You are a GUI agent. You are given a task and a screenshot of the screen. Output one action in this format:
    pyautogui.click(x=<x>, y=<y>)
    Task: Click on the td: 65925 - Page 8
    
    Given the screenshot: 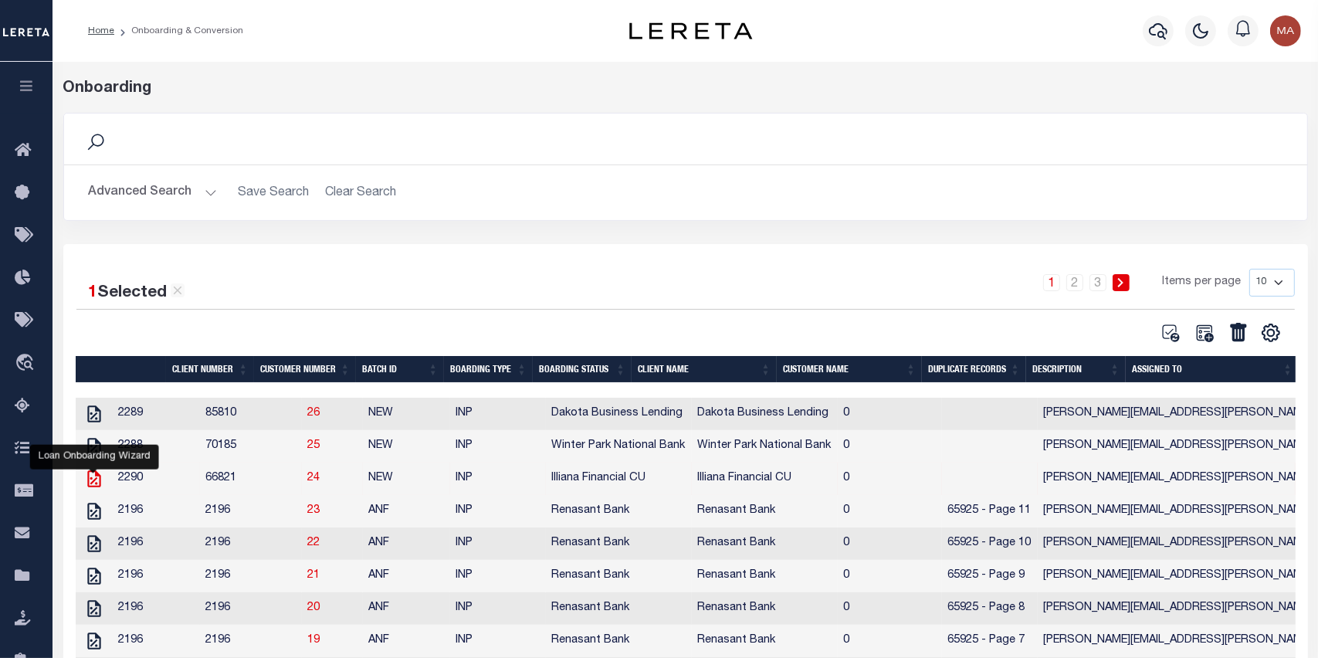 What is the action you would take?
    pyautogui.click(x=990, y=608)
    